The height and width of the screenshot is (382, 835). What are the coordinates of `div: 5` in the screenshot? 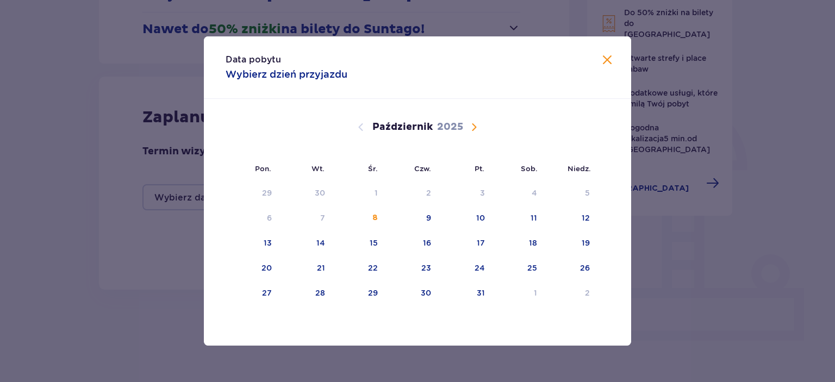 It's located at (587, 193).